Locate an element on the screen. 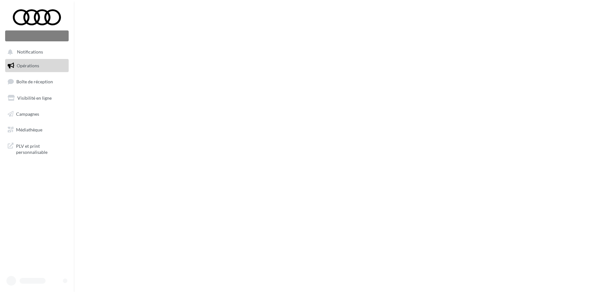  span: Visibilité en ligne is located at coordinates (34, 98).